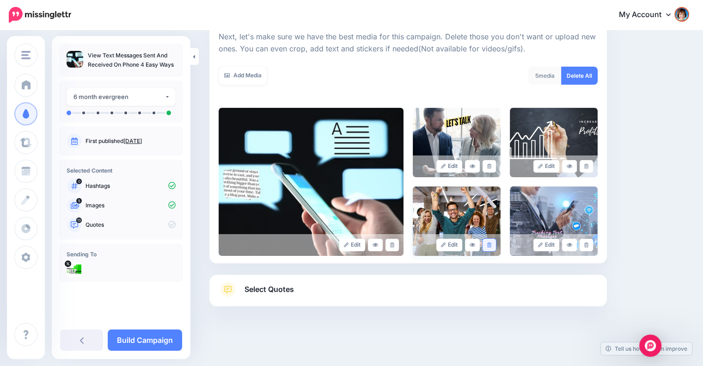 The height and width of the screenshot is (366, 703). Describe the element at coordinates (408, 294) in the screenshot. I see `a: Select Quotes` at that location.